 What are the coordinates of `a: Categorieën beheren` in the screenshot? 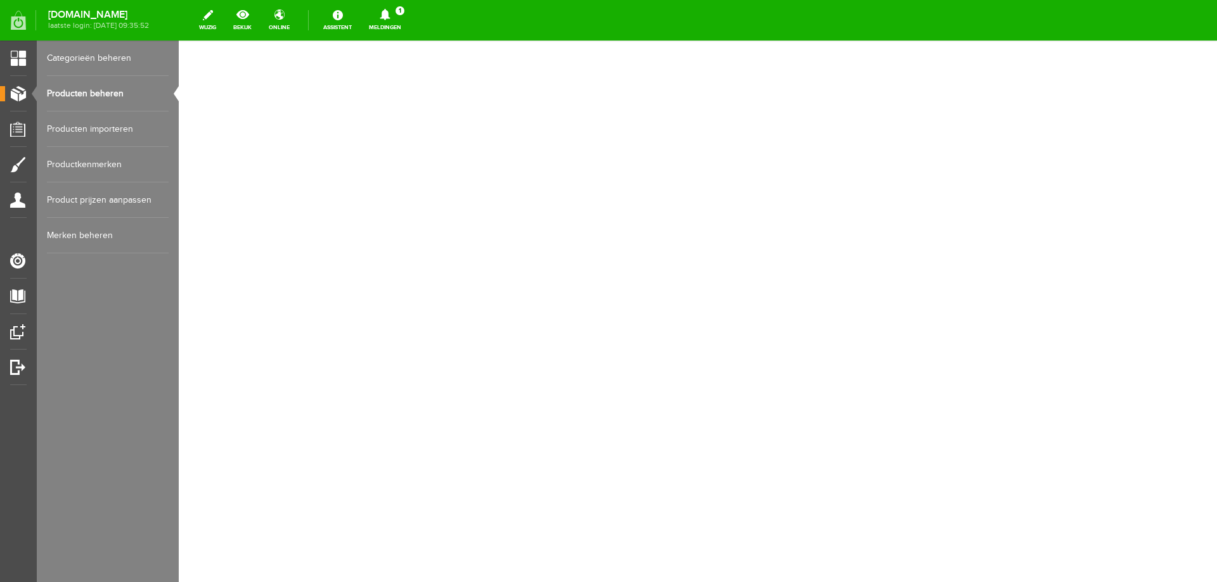 It's located at (108, 58).